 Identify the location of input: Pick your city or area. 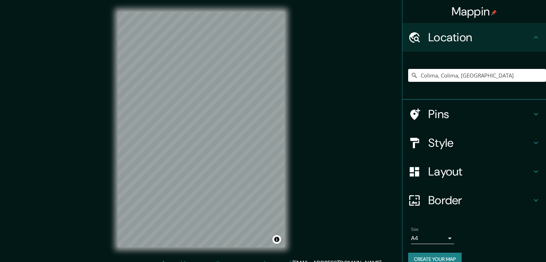
(477, 75).